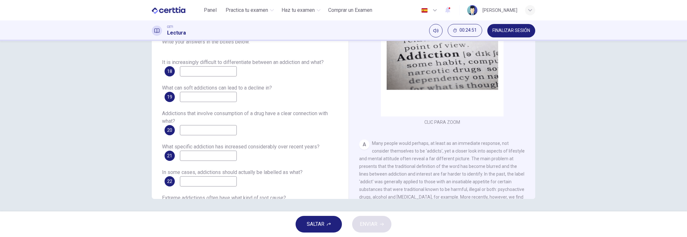 This screenshot has width=687, height=237. What do you see at coordinates (465, 30) in the screenshot?
I see `button: 00:24:51` at bounding box center [465, 30].